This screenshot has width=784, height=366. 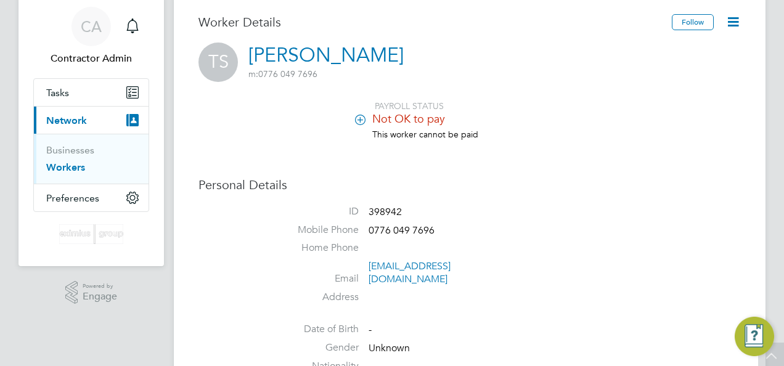 What do you see at coordinates (316, 230) in the screenshot?
I see `label: Mobile Phone` at bounding box center [316, 230].